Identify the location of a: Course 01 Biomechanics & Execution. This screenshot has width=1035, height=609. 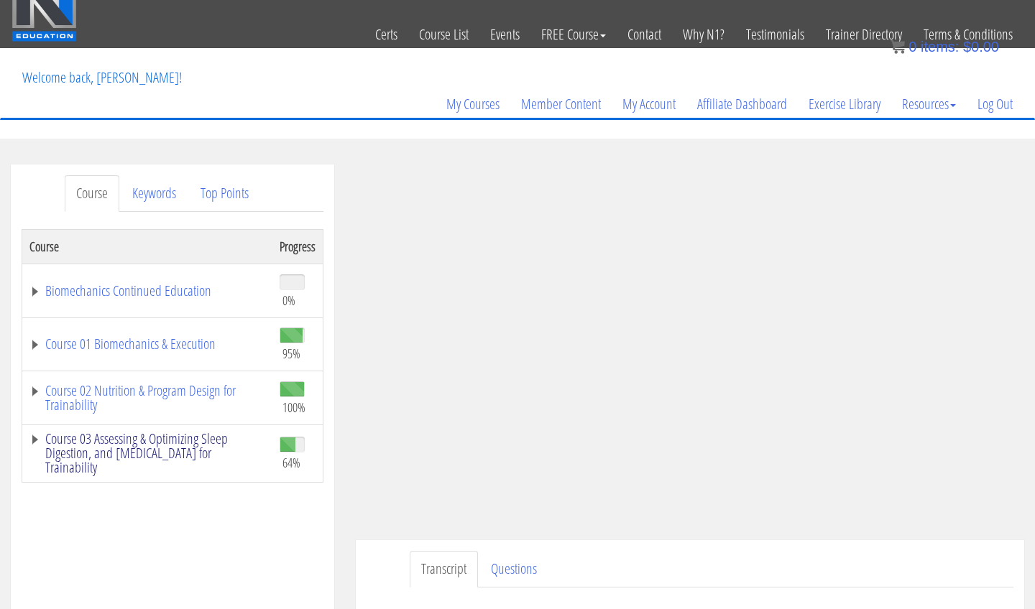
(147, 344).